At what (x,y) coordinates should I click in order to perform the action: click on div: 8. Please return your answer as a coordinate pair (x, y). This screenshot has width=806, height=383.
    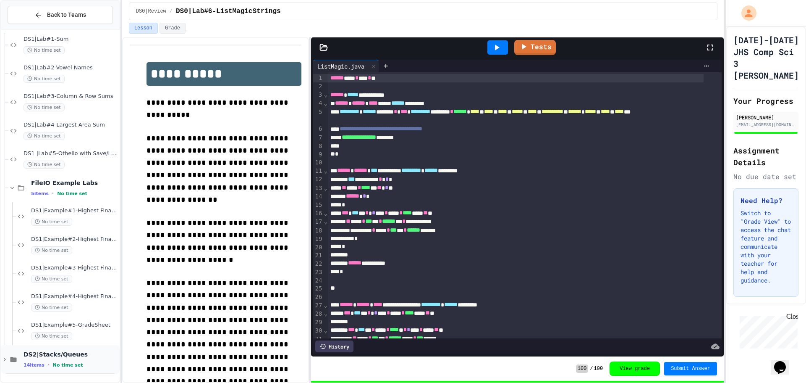
    Looking at the image, I should click on (318, 146).